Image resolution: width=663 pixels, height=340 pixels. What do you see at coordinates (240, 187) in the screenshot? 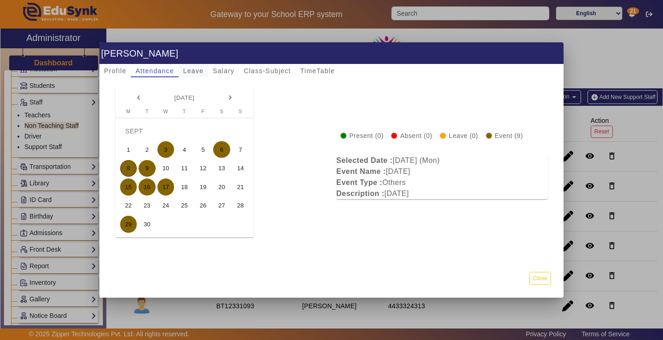
I see `span: 21` at bounding box center [240, 187].